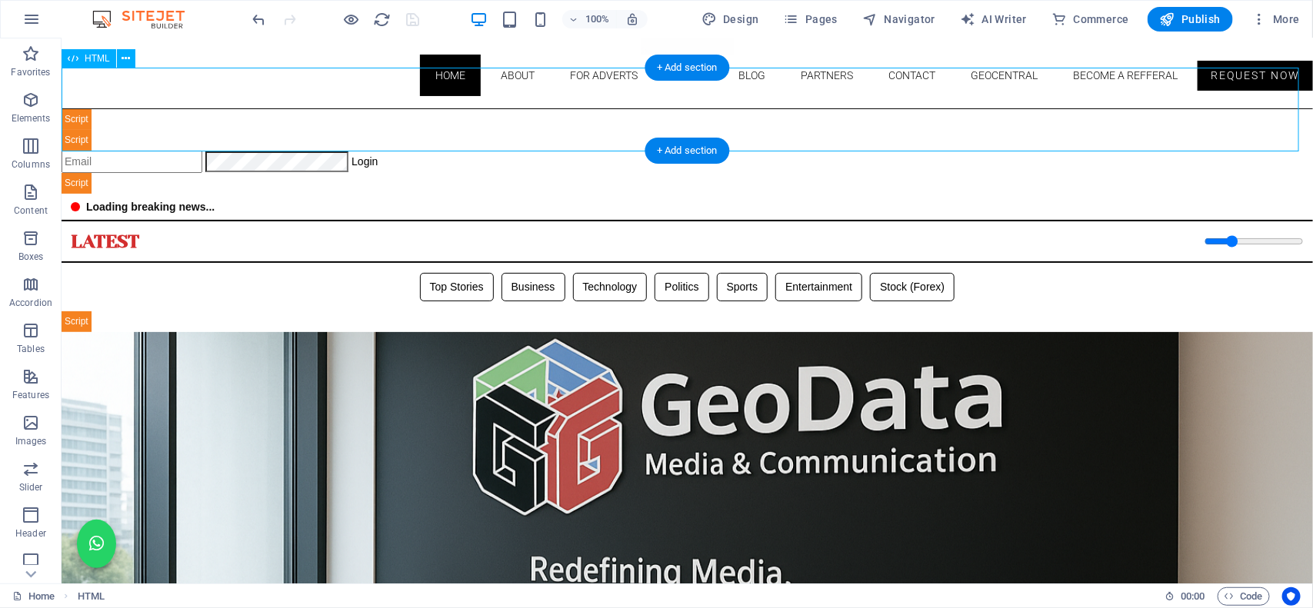 The height and width of the screenshot is (608, 1313). I want to click on h6: Session time, so click(1184, 597).